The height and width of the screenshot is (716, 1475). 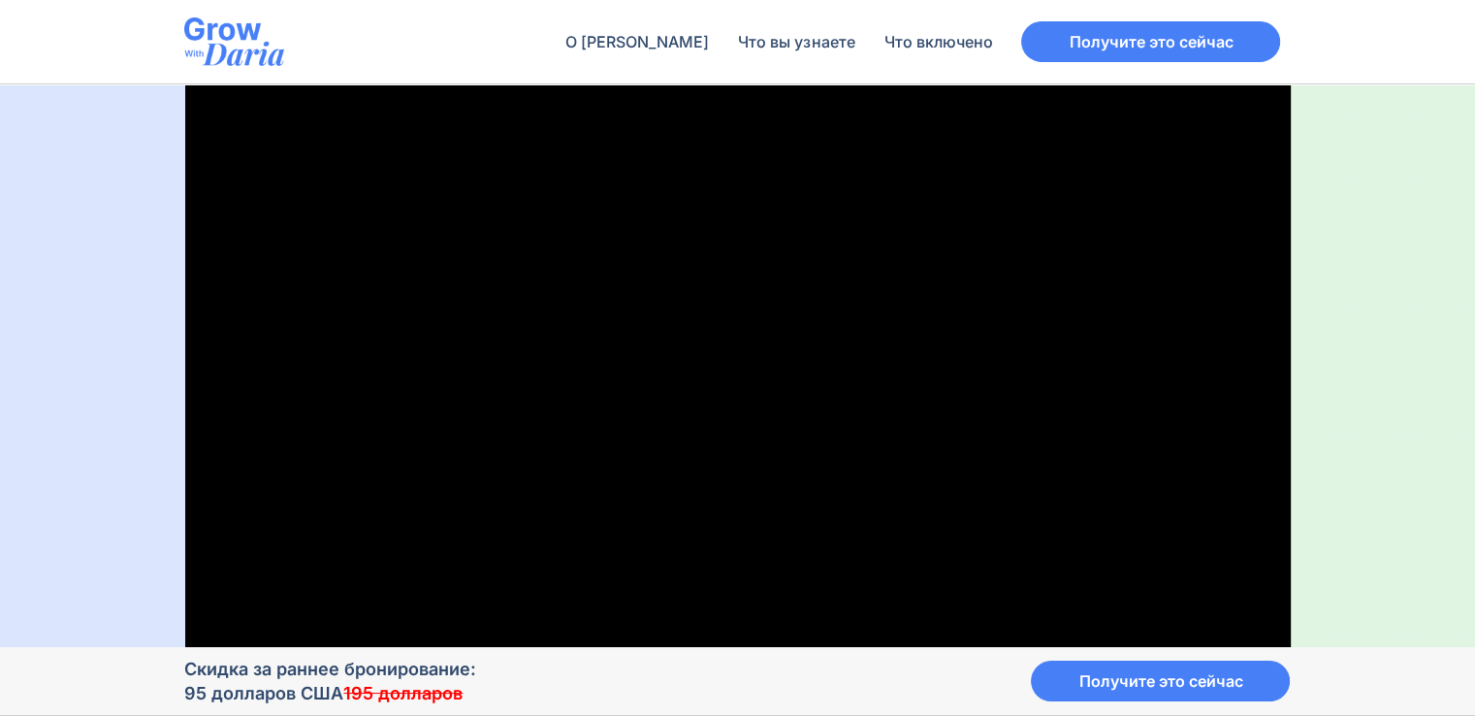 What do you see at coordinates (796, 42) in the screenshot?
I see `a: Что вы узнаете` at bounding box center [796, 42].